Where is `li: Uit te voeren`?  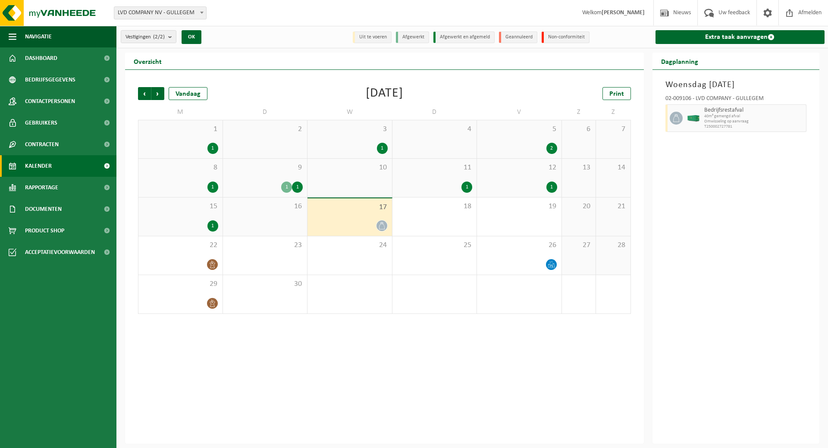
li: Uit te voeren is located at coordinates (372, 37).